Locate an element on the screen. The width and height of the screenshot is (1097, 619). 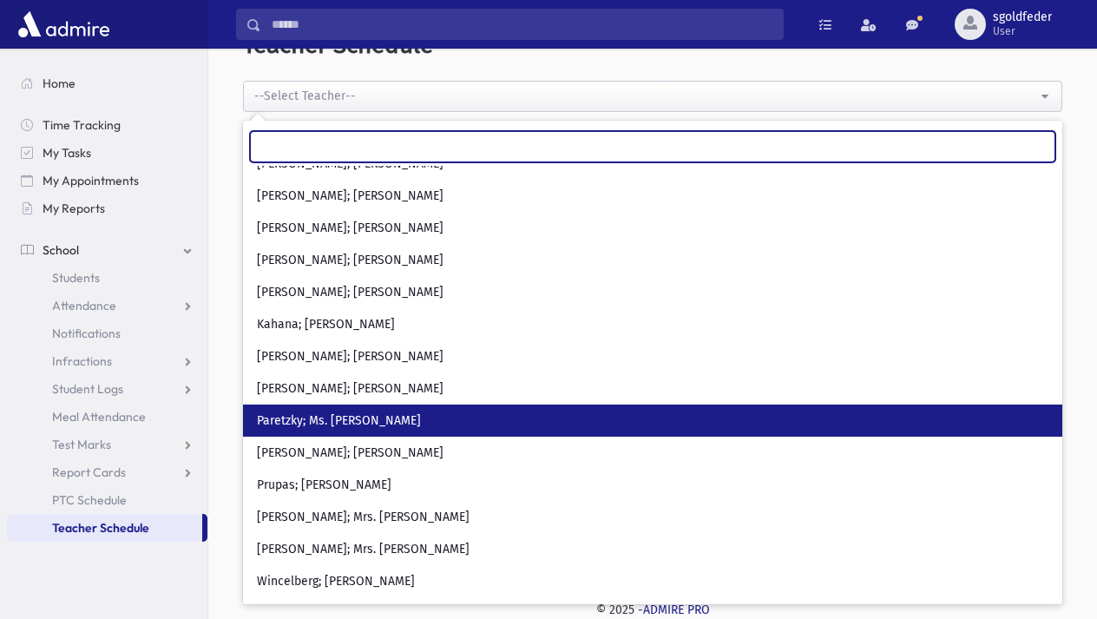
a: My Tasks is located at coordinates (107, 153).